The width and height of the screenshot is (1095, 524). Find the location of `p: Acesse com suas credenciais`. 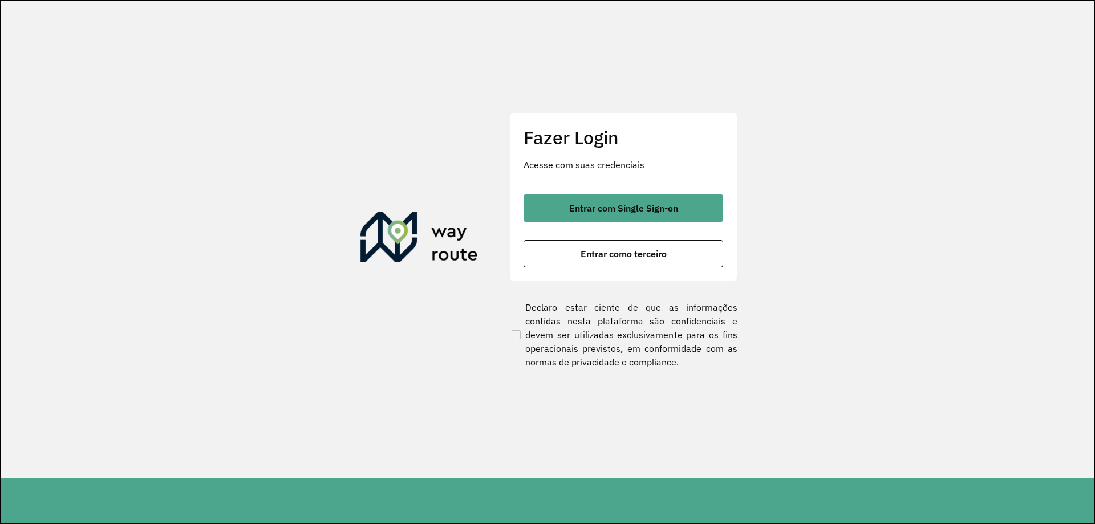

p: Acesse com suas credenciais is located at coordinates (623, 165).